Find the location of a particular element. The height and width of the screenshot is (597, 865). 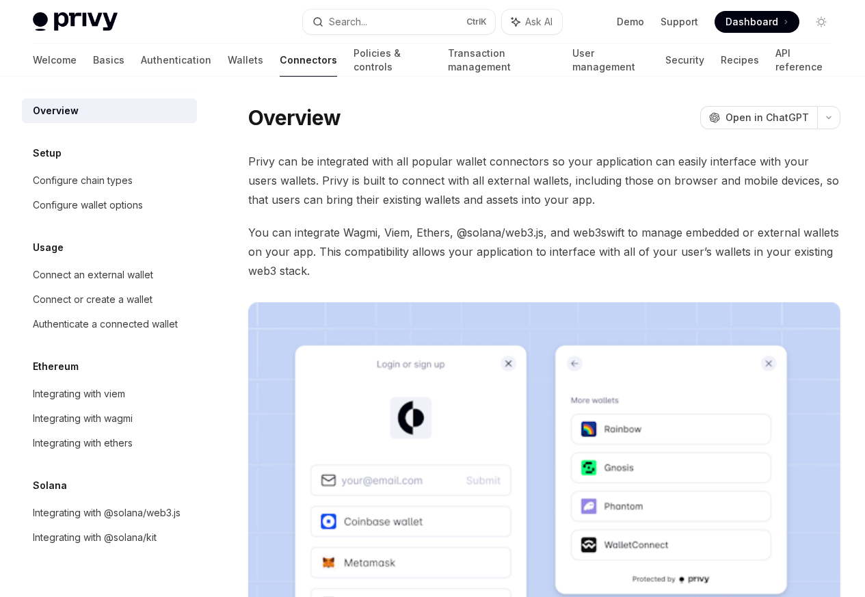

a: Wallets is located at coordinates (245, 60).